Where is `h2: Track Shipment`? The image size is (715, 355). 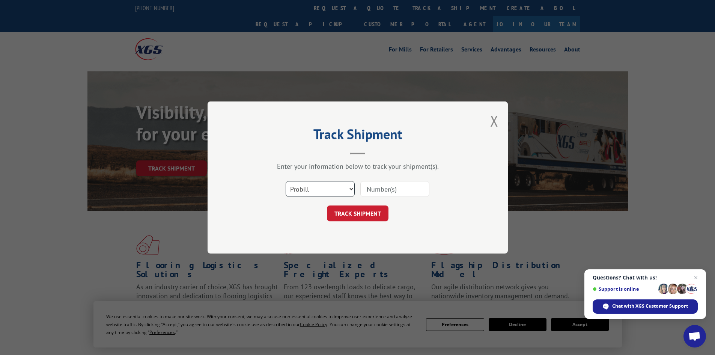 h2: Track Shipment is located at coordinates (358, 136).